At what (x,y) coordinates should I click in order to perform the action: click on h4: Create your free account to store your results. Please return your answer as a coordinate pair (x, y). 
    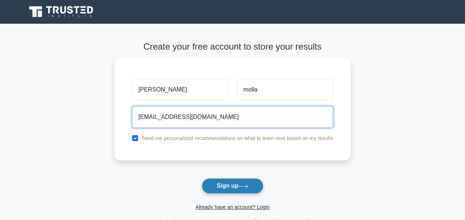
    Looking at the image, I should click on (232, 47).